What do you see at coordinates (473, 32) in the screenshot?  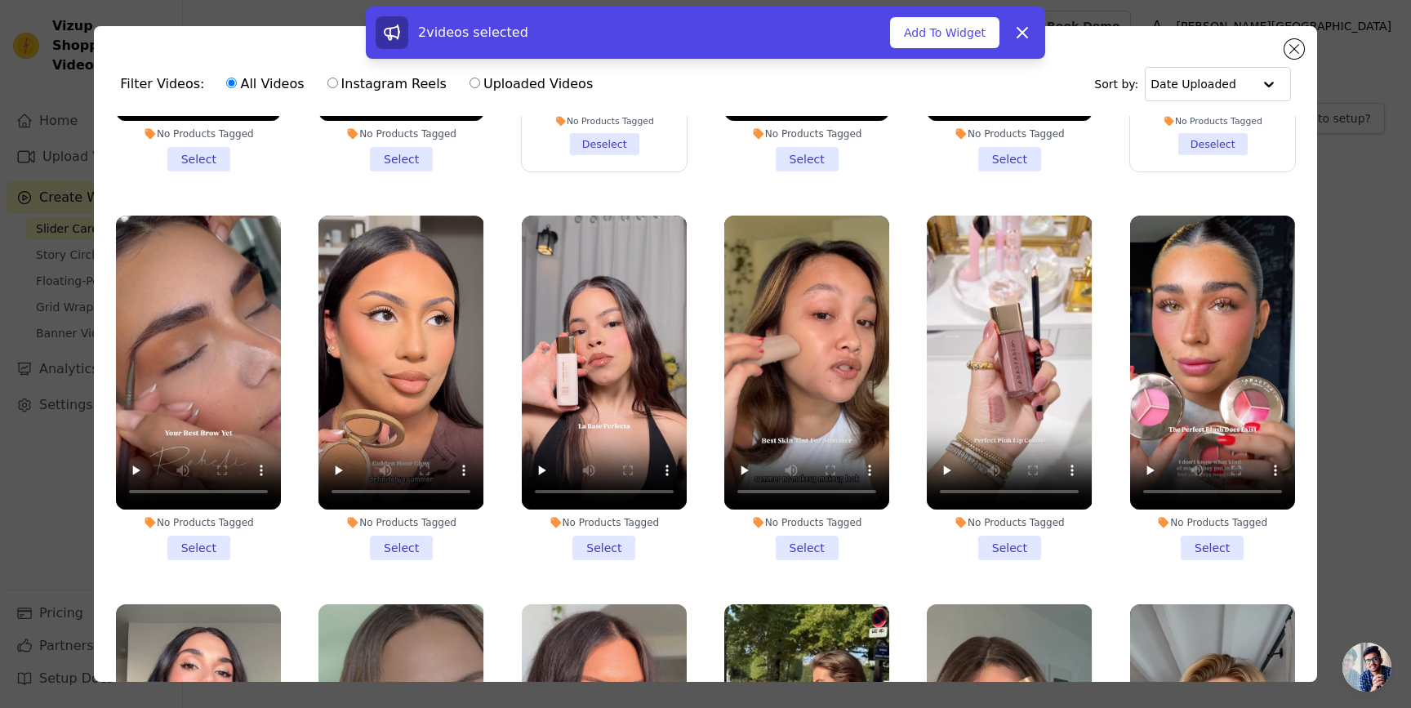 I see `span: 2 videos selected` at bounding box center [473, 32].